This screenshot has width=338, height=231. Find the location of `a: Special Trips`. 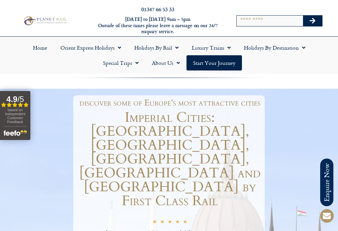

a: Special Trips is located at coordinates (121, 63).